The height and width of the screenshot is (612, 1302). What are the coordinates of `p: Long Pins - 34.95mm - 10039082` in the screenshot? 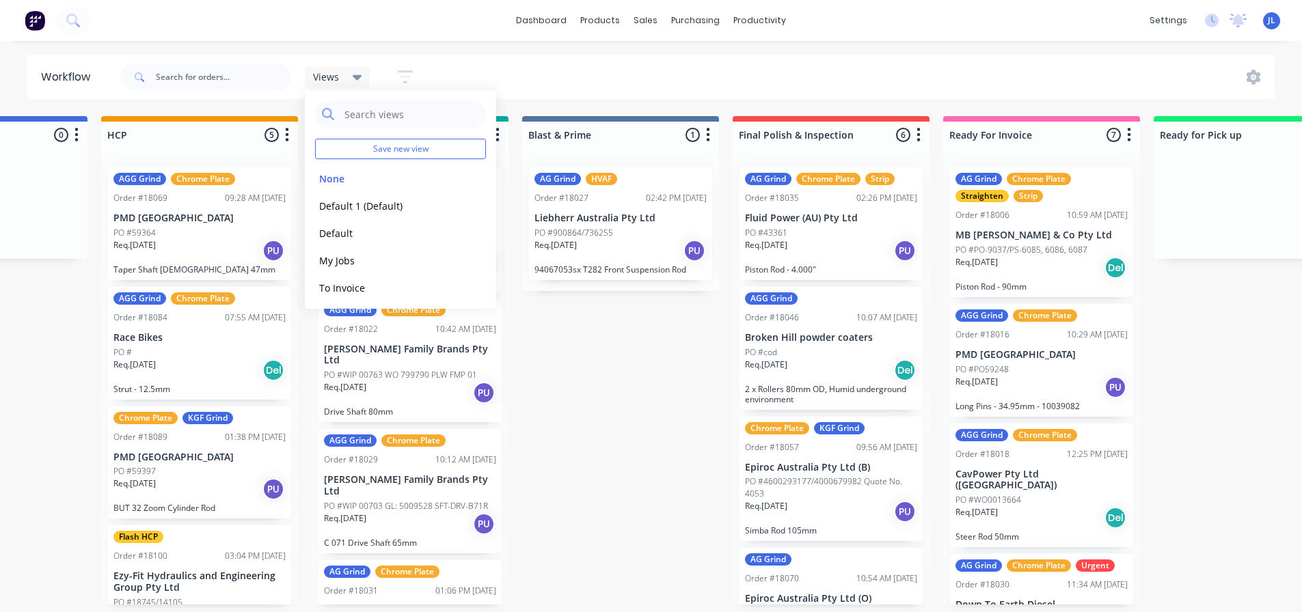 It's located at (1041, 406).